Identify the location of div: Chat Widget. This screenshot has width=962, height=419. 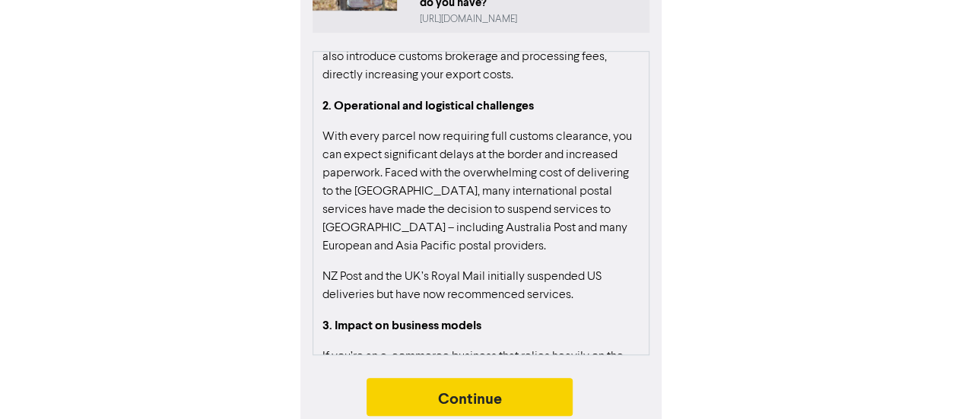
(924, 383).